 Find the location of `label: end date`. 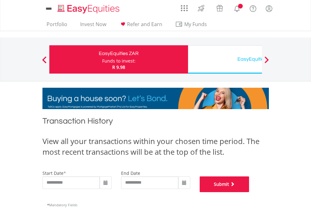

label: end date is located at coordinates (131, 173).